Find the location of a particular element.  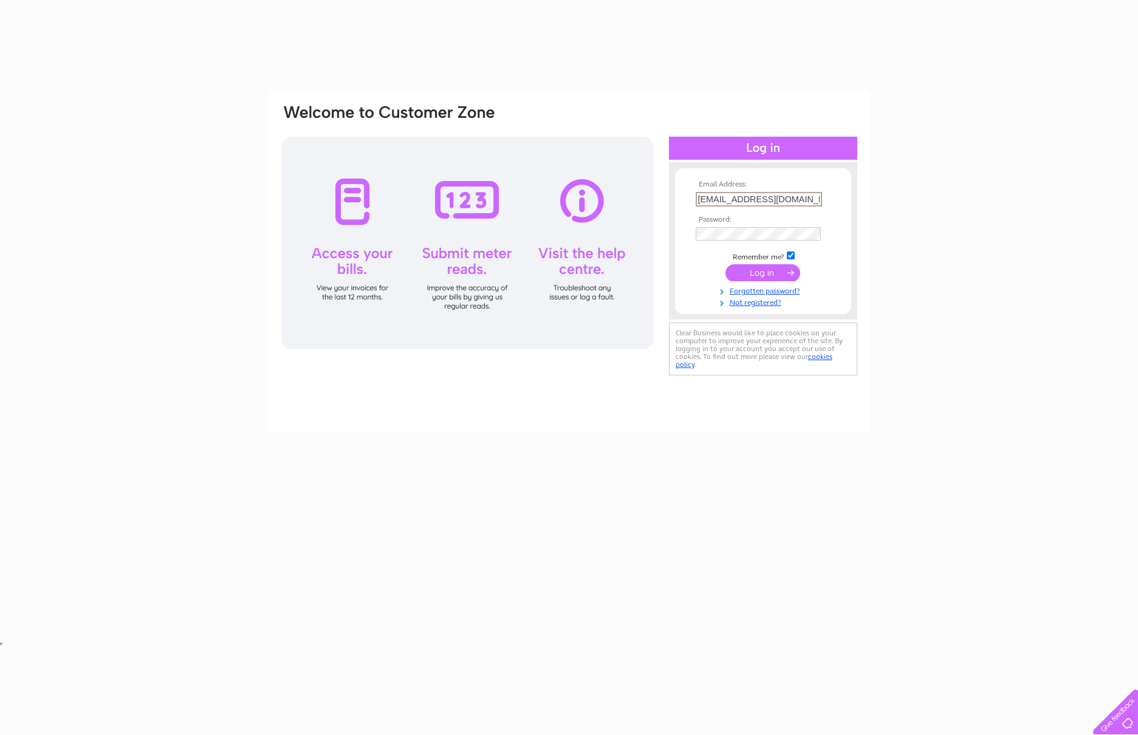

th: Email Address: is located at coordinates (763, 185).